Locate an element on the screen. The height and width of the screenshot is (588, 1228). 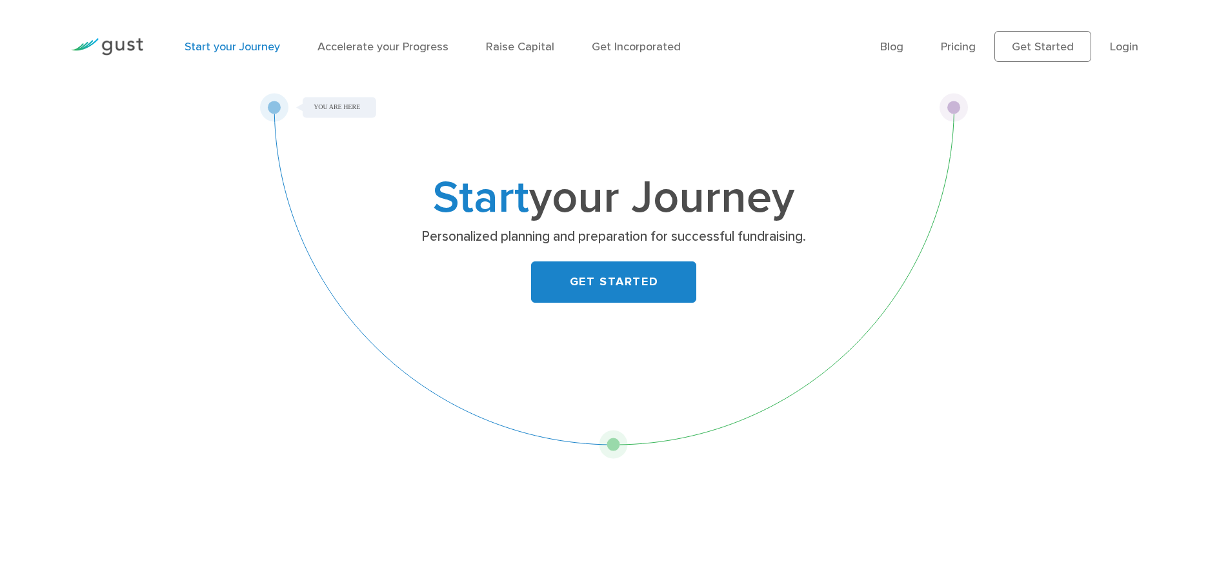
span: Start is located at coordinates (481, 197).